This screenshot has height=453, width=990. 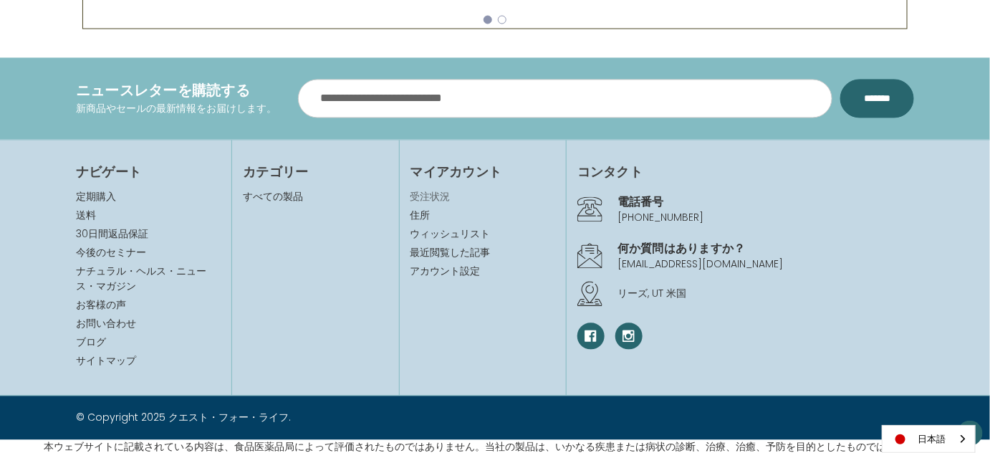 I want to click on a: 今後のセミナー, so click(x=111, y=252).